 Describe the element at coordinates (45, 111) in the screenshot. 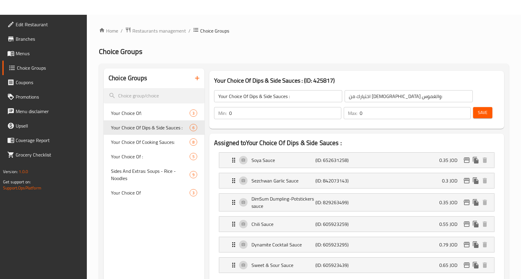

I see `a: Menu disclaimer` at that location.